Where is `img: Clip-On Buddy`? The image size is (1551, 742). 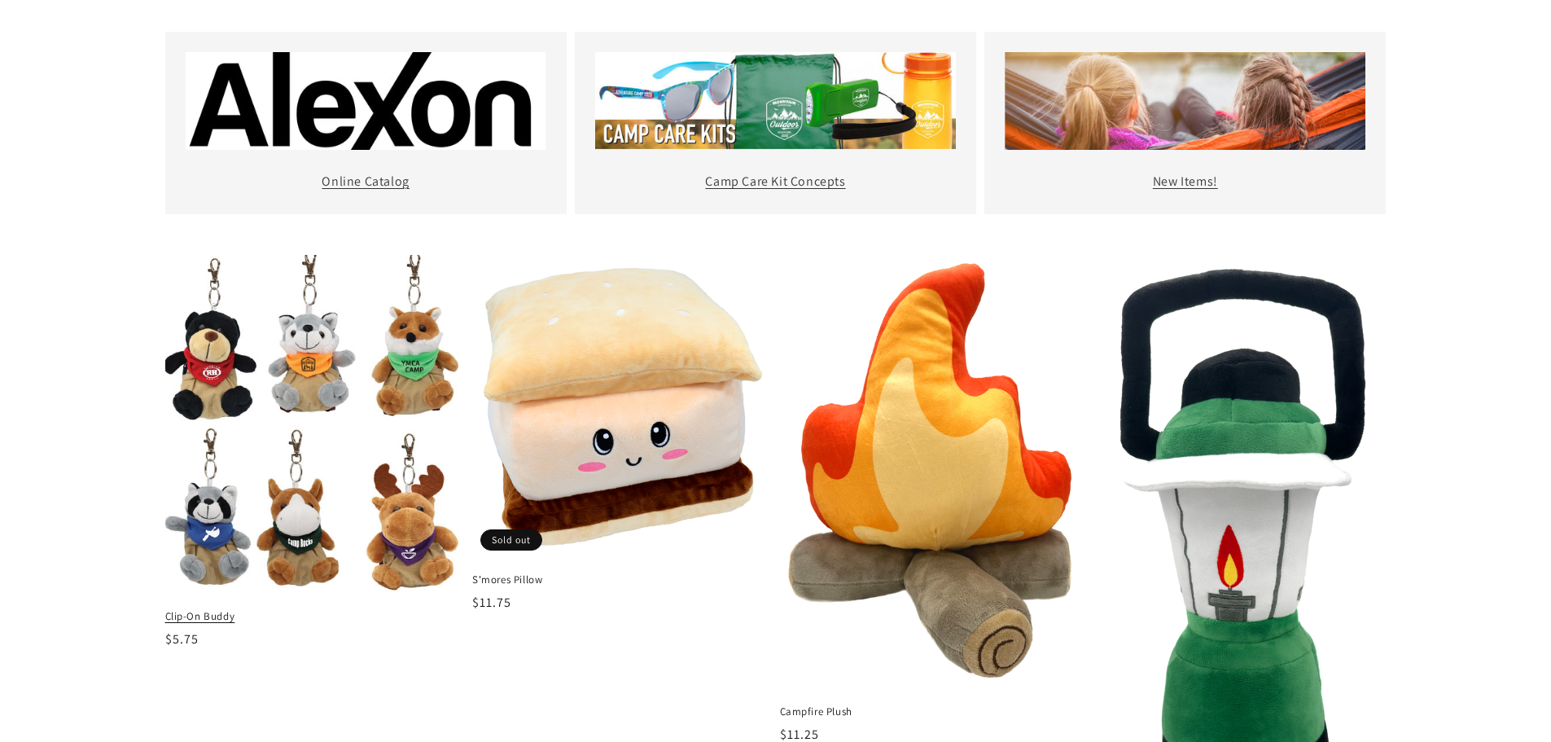 img: Clip-On Buddy is located at coordinates (314, 425).